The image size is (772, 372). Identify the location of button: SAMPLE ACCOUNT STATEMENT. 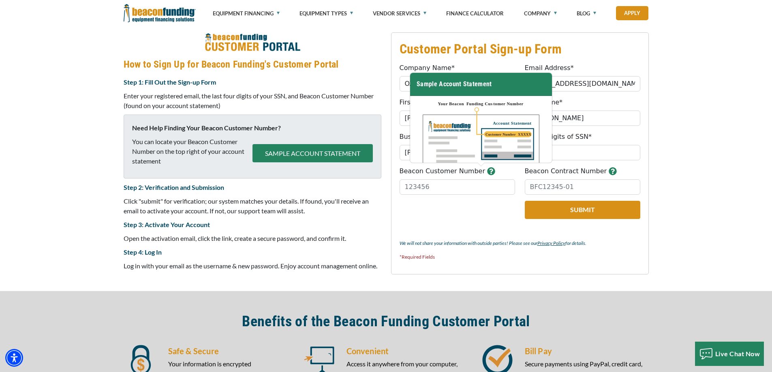
(312, 153).